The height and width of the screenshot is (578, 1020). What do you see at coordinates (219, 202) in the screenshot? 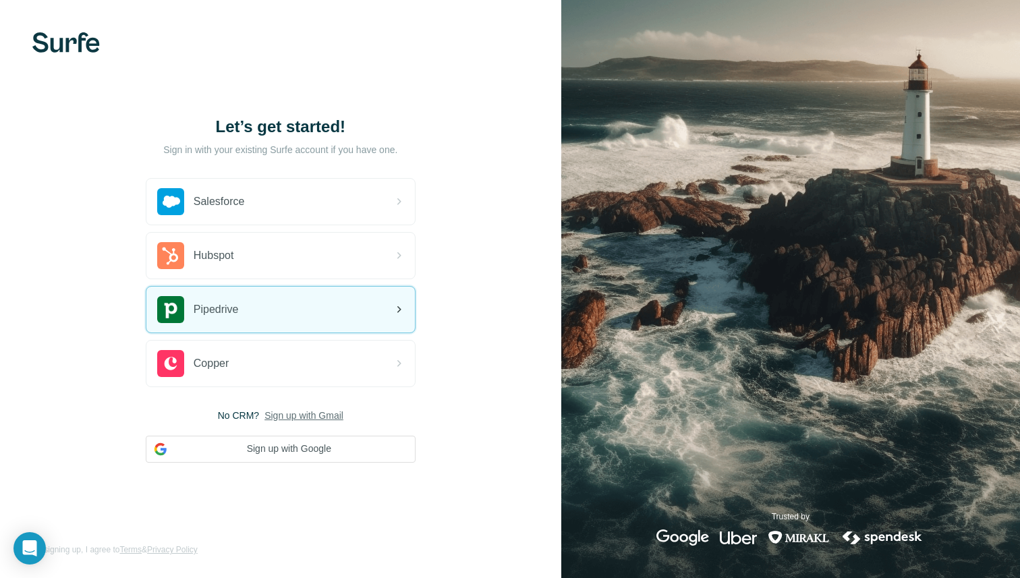
I see `span: Salesforce` at bounding box center [219, 202].